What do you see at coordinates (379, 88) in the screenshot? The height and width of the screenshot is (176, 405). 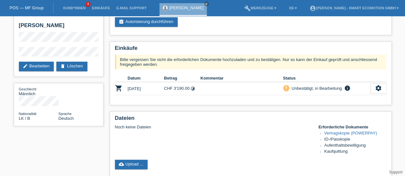 I see `i: settings` at bounding box center [379, 88].